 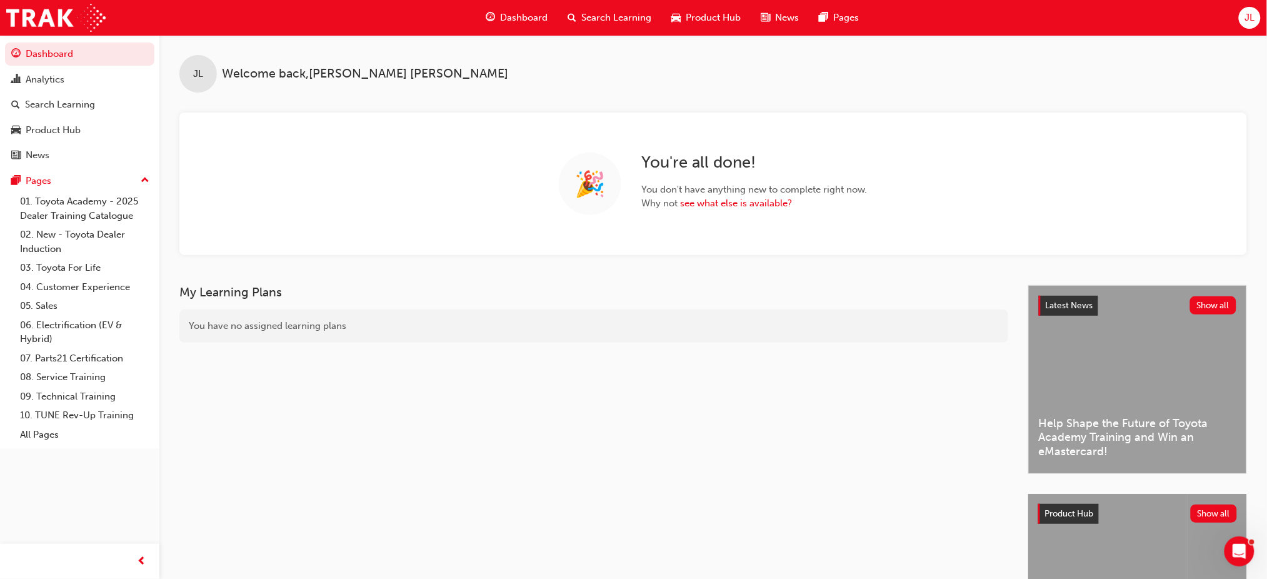 I want to click on a: 05. Sales, so click(x=84, y=306).